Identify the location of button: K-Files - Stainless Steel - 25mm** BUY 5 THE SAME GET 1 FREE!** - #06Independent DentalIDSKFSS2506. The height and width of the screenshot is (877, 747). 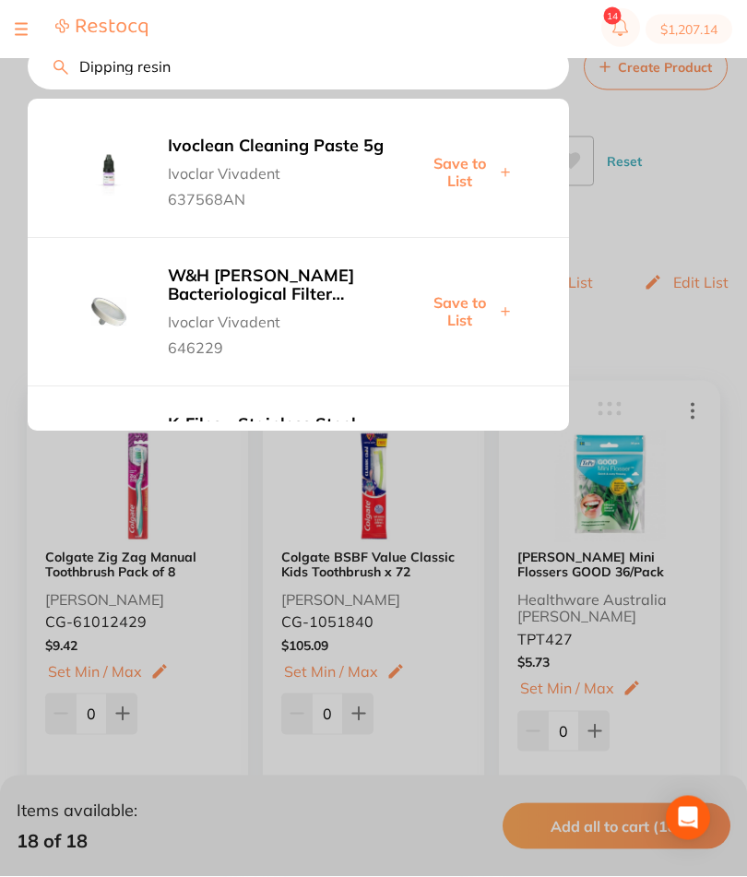
(278, 461).